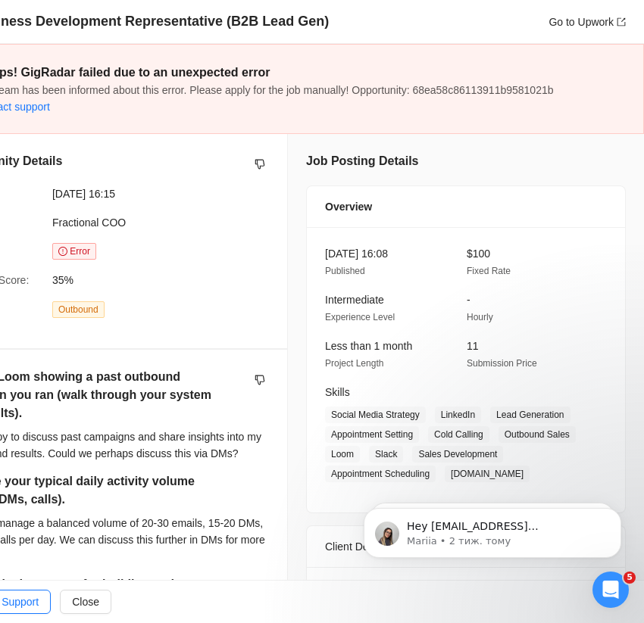 The image size is (644, 623). What do you see at coordinates (342, 454) in the screenshot?
I see `span: Loom` at bounding box center [342, 454].